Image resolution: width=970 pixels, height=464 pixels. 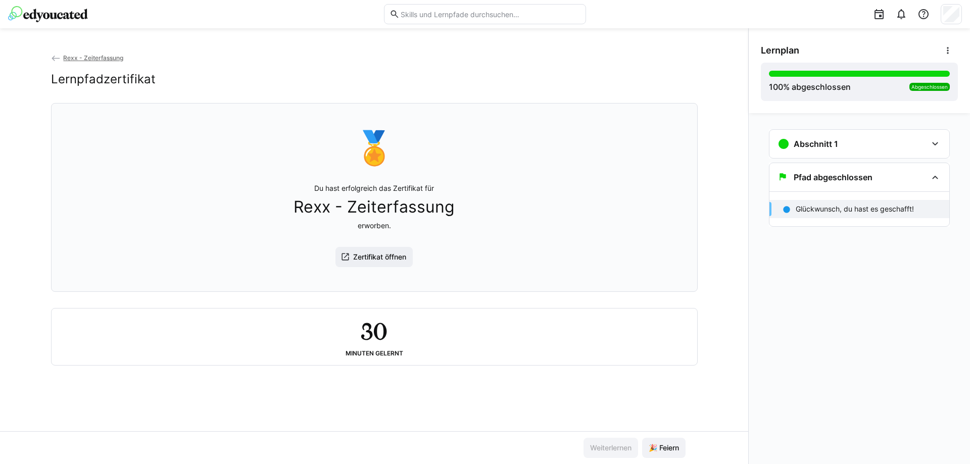 I want to click on h2: 30, so click(x=374, y=331).